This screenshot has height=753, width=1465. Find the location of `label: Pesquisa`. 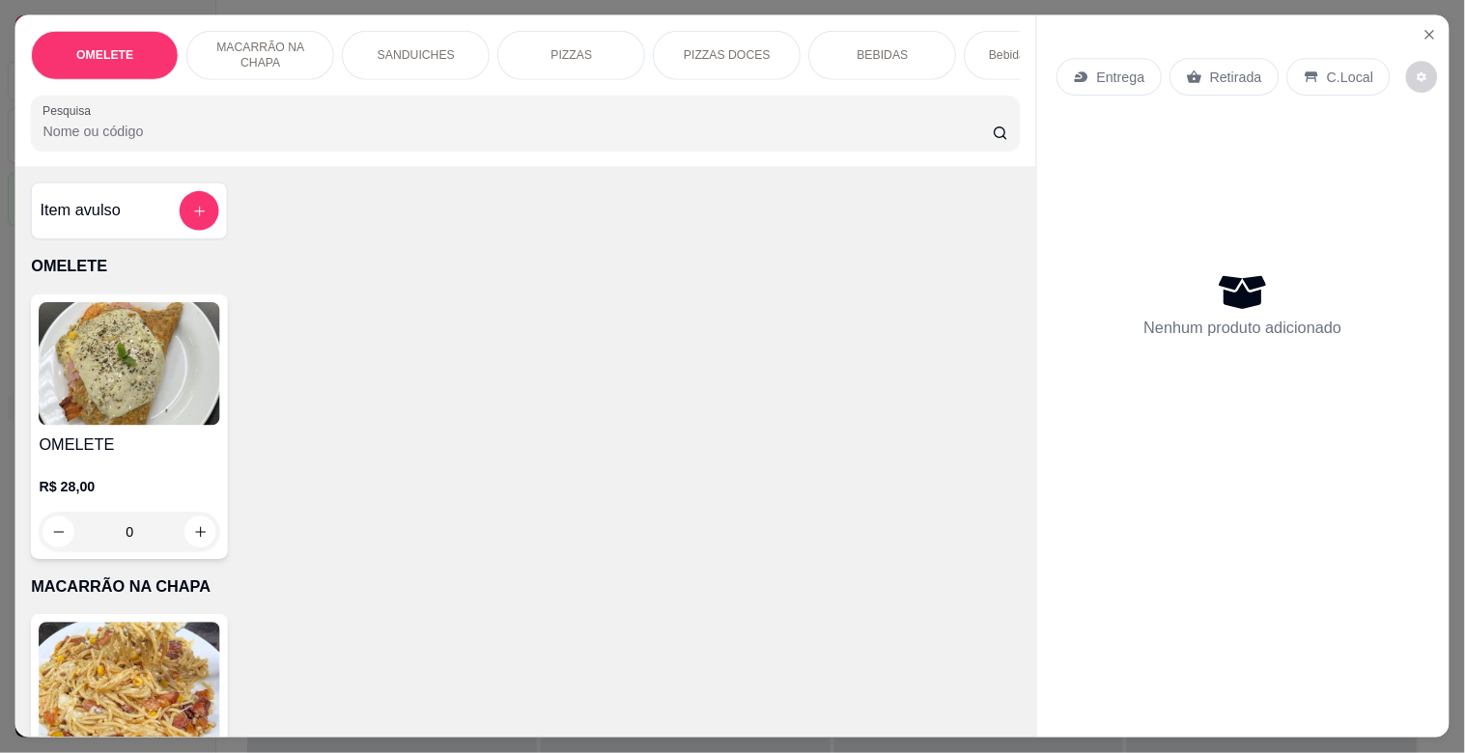

label: Pesquisa is located at coordinates (70, 111).